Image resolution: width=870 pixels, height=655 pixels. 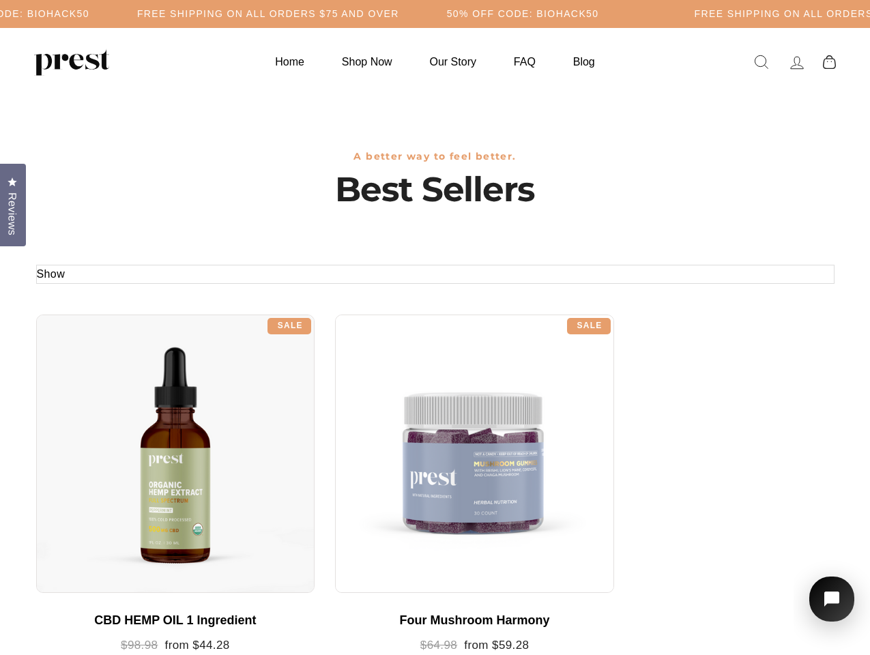 What do you see at coordinates (268, 14) in the screenshot?
I see `h5: Free Shipping on all orders $75 and over` at bounding box center [268, 14].